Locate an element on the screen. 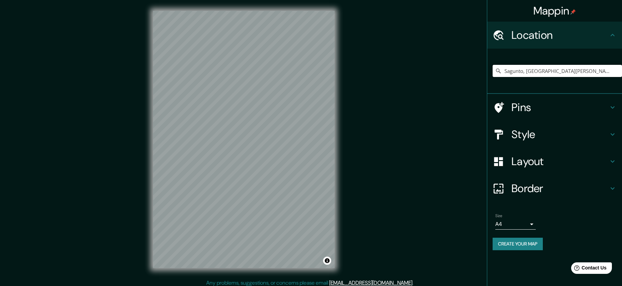  h4: Mappin is located at coordinates (555, 11).